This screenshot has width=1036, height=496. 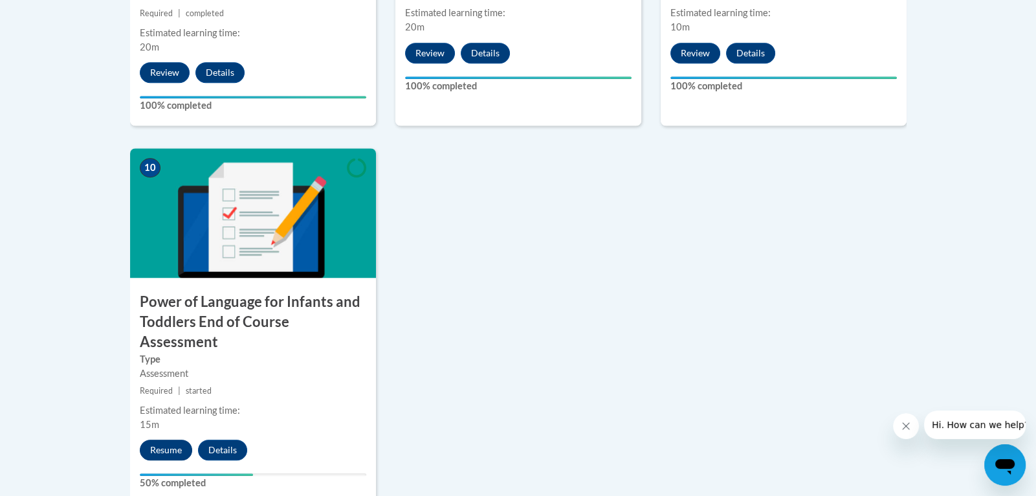 I want to click on span: 10, so click(x=150, y=168).